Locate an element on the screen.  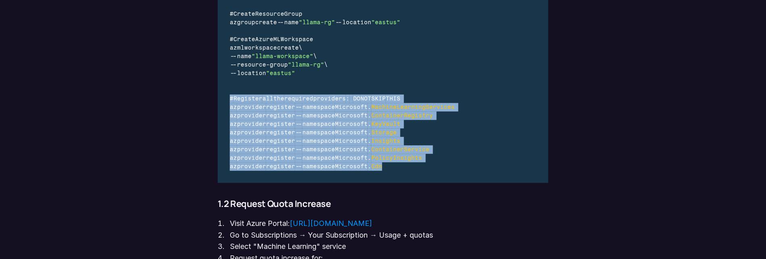
span: Azure is located at coordinates (264, 39).